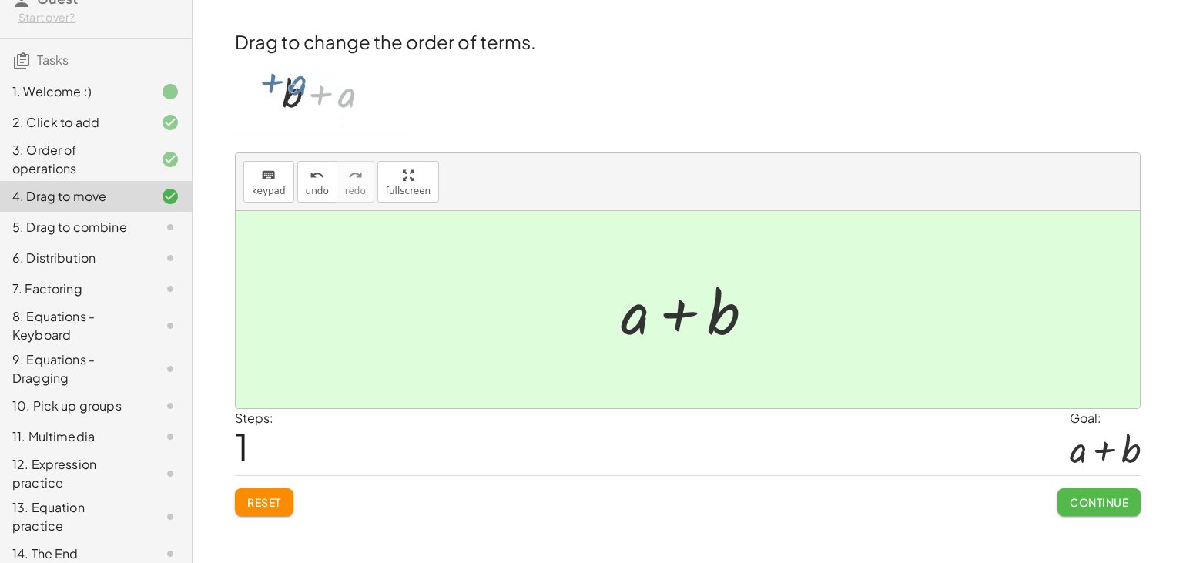  Describe the element at coordinates (355, 191) in the screenshot. I see `span: redo` at that location.